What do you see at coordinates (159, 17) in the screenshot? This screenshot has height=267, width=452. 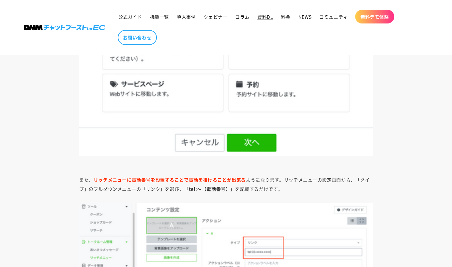 I see `span: 機能一覧` at bounding box center [159, 17].